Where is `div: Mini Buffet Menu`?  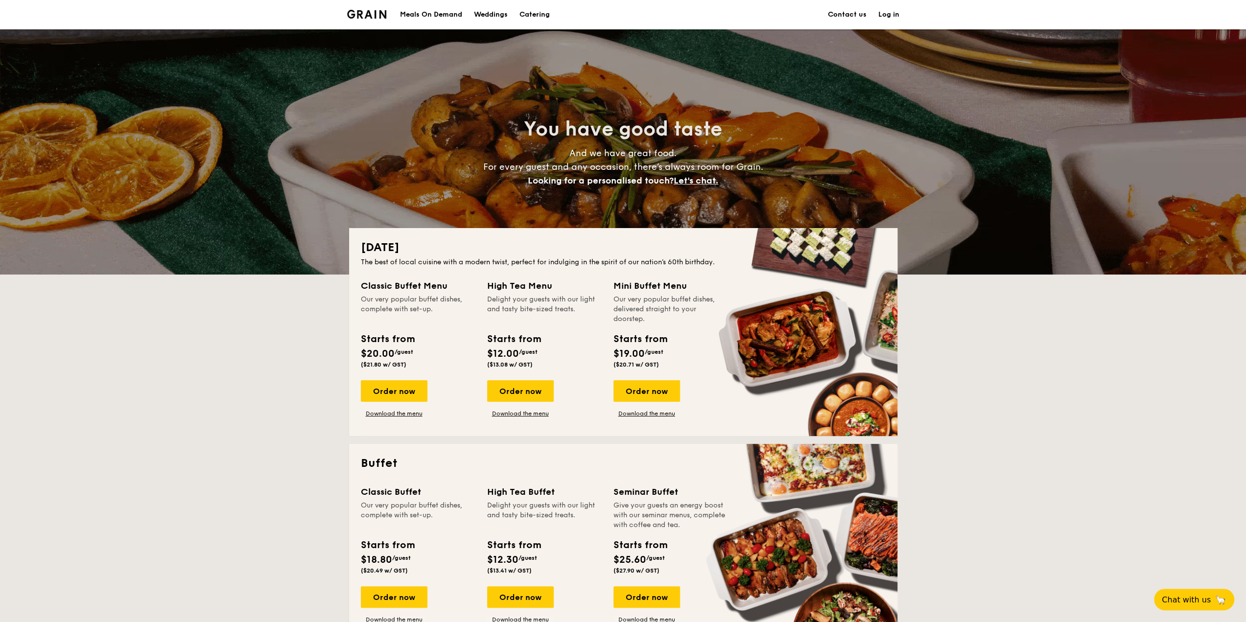 div: Mini Buffet Menu is located at coordinates (671, 286).